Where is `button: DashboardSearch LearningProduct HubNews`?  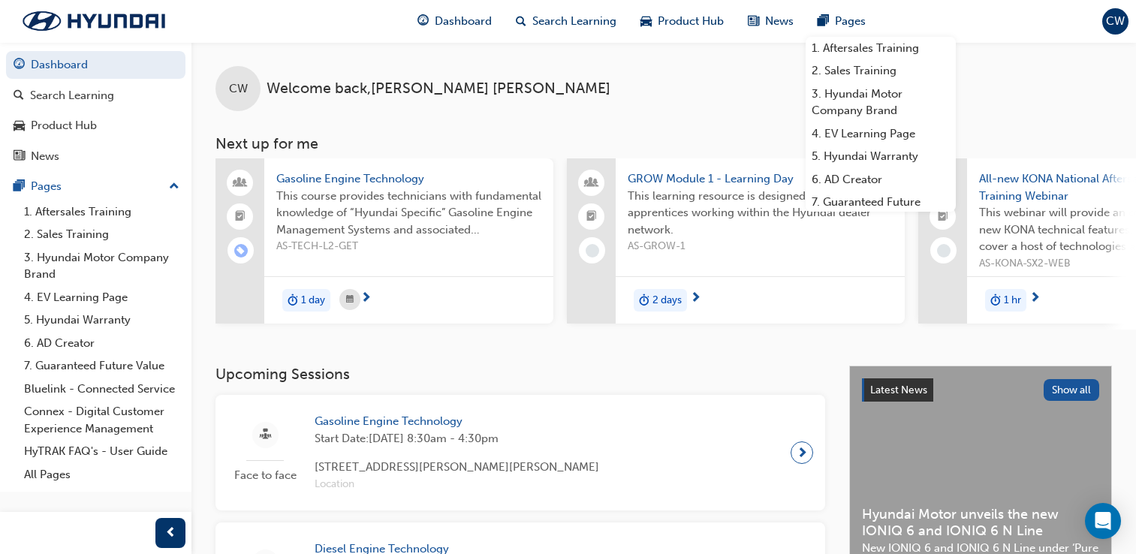 button: DashboardSearch LearningProduct HubNews is located at coordinates (95, 110).